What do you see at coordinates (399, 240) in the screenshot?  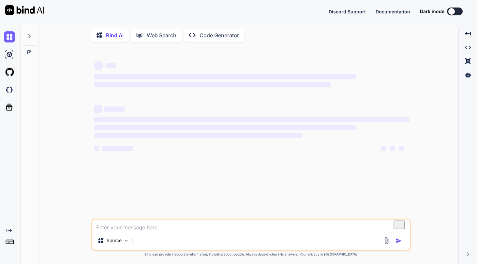 I see `img: icon` at bounding box center [399, 240].